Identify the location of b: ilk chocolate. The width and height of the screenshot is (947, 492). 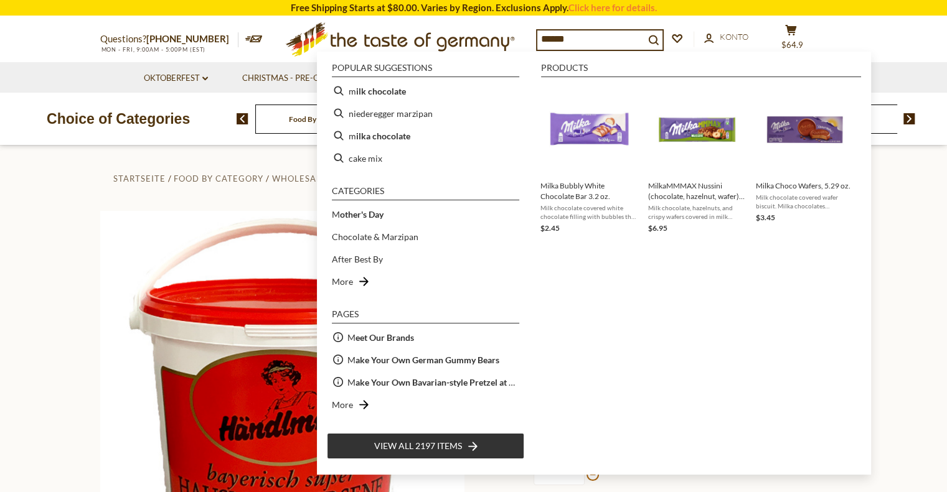
(381, 91).